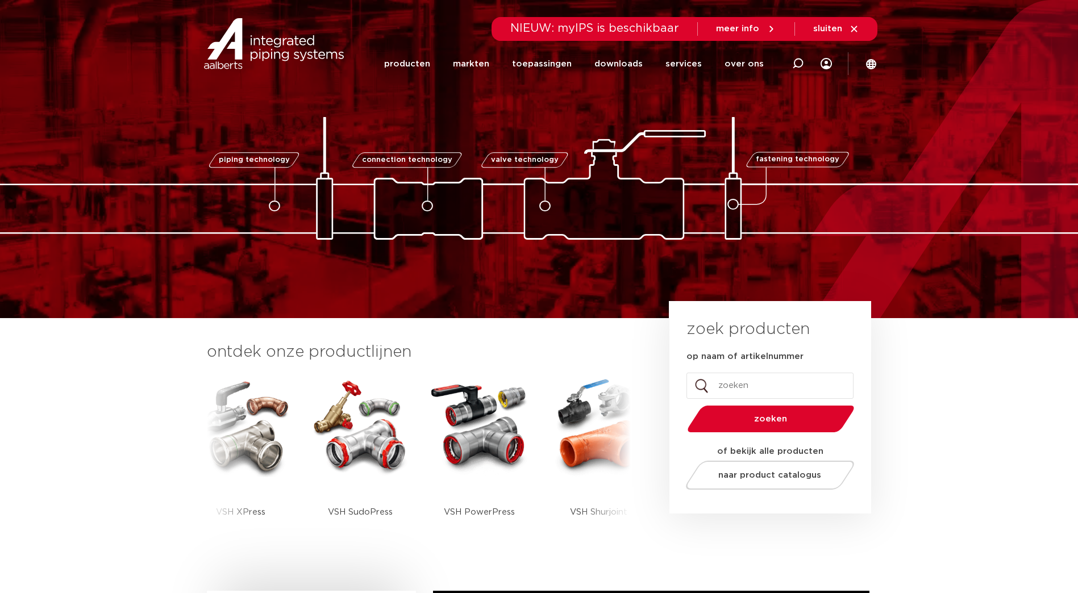  I want to click on a: services, so click(684, 64).